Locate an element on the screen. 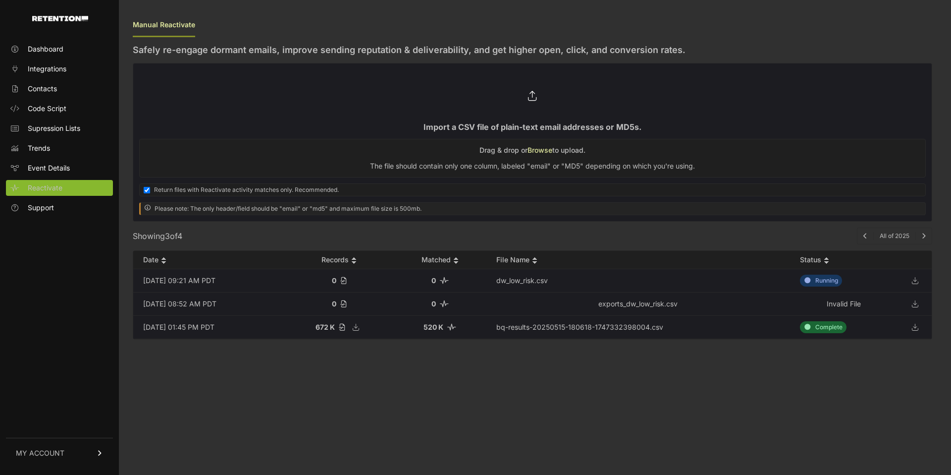 The width and height of the screenshot is (951, 475). th: Records is located at coordinates (339, 260).